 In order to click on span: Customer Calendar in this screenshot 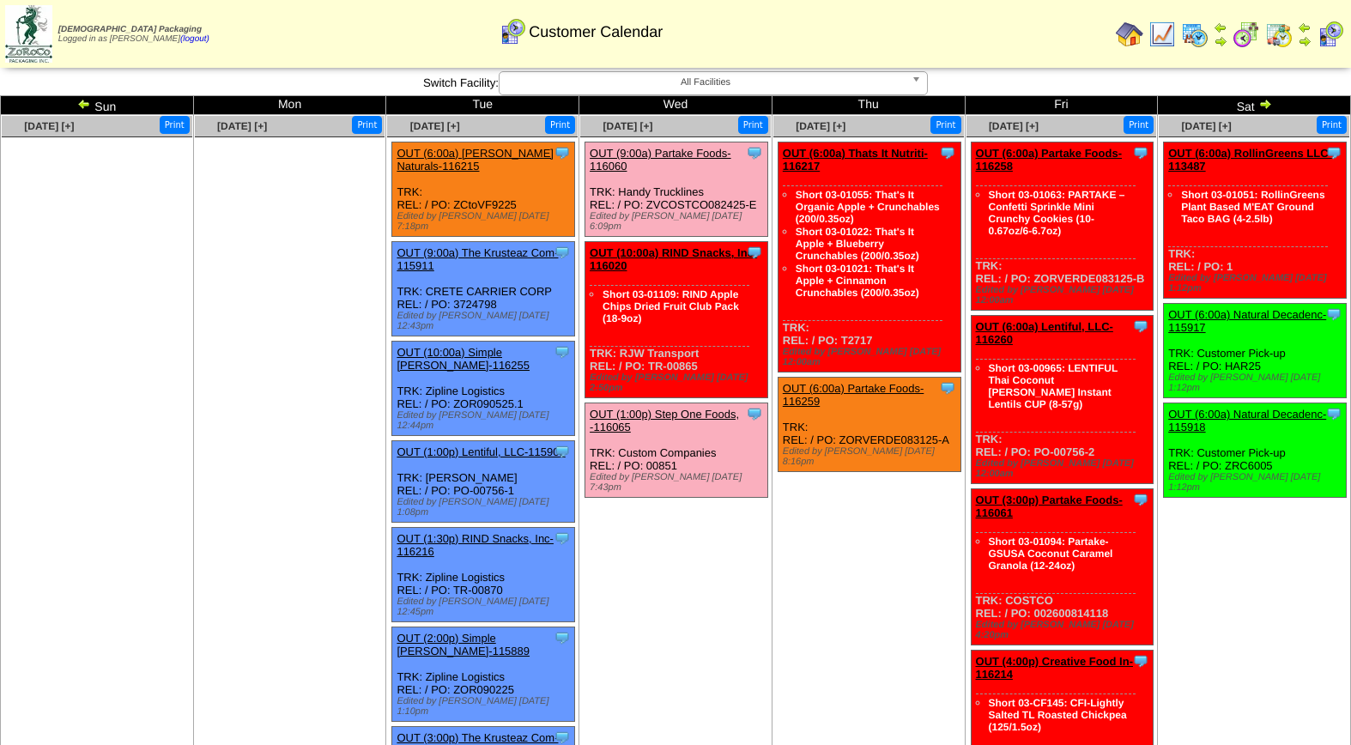, I will do `click(596, 32)`.